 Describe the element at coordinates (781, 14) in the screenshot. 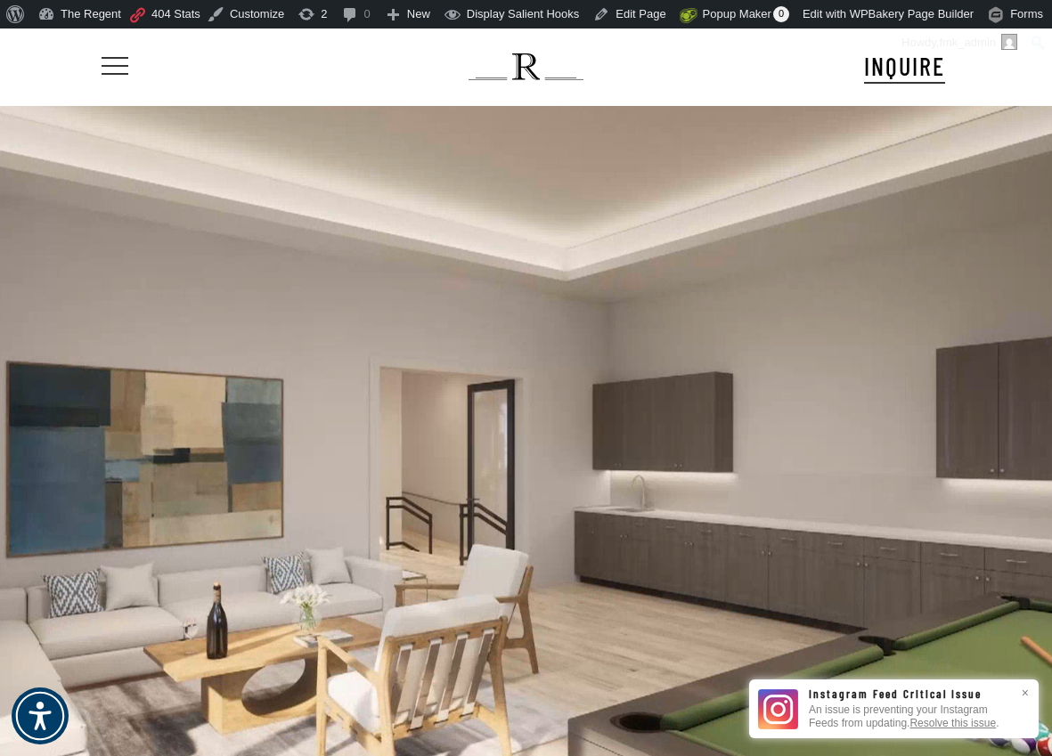

I see `span: 0` at that location.